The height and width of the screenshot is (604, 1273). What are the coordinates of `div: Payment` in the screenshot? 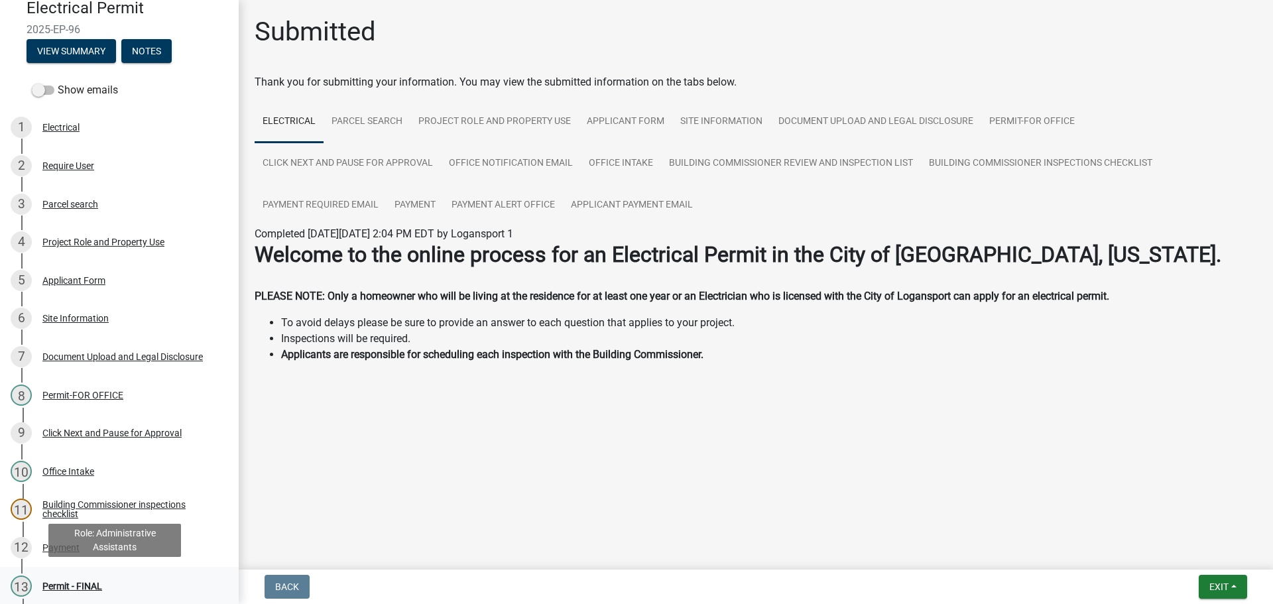 It's located at (61, 548).